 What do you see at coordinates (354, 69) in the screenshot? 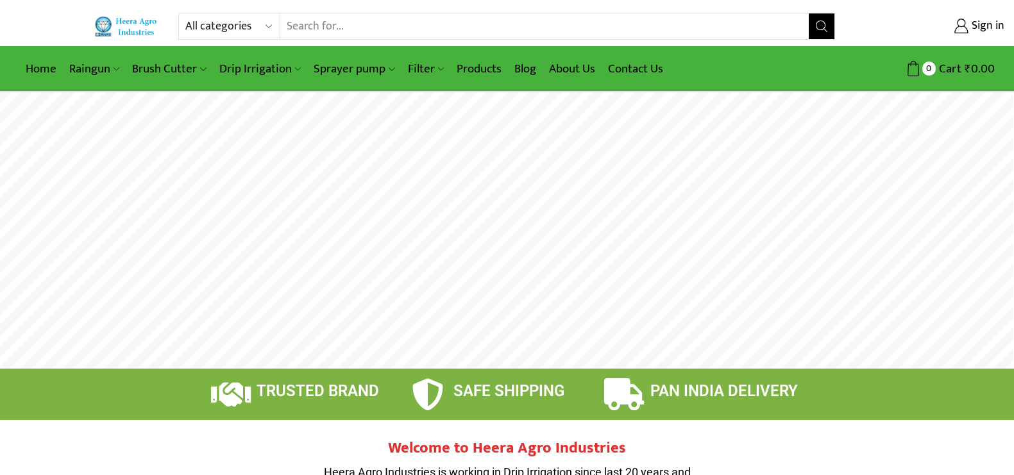
I see `a: Sprayer pump` at bounding box center [354, 69].